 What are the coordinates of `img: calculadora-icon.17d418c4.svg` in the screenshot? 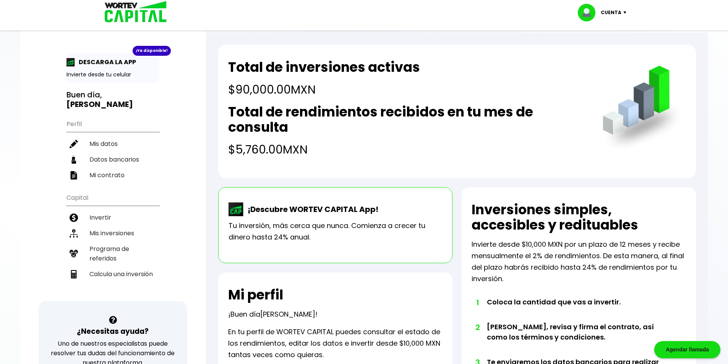 It's located at (74, 275).